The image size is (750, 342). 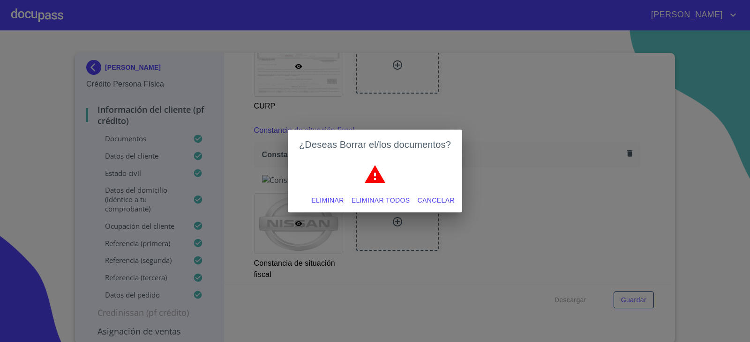 What do you see at coordinates (380, 201) in the screenshot?
I see `span: Eliminar todos` at bounding box center [380, 201].